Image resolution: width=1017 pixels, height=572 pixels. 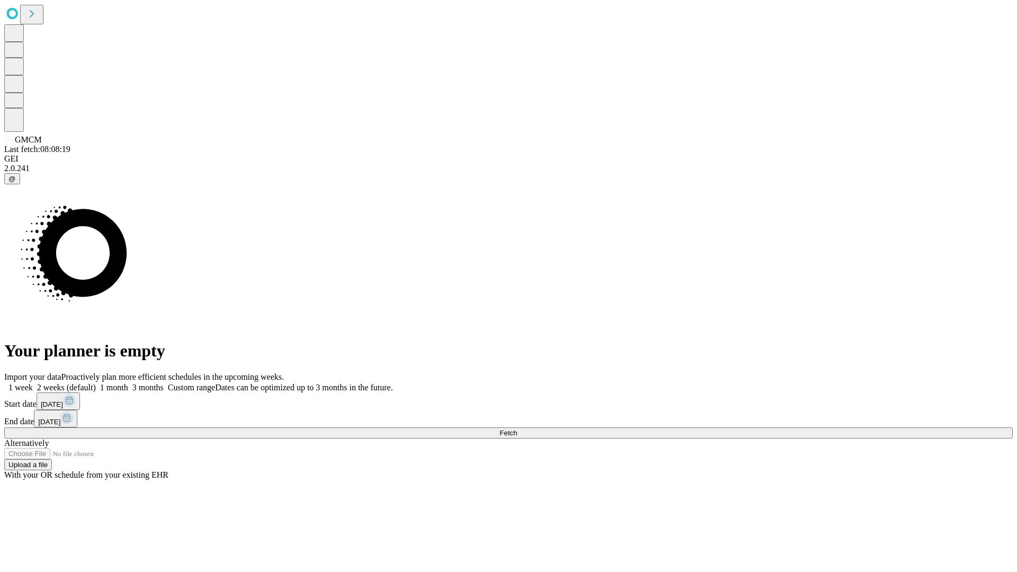 I want to click on span: Alternatively, so click(x=26, y=443).